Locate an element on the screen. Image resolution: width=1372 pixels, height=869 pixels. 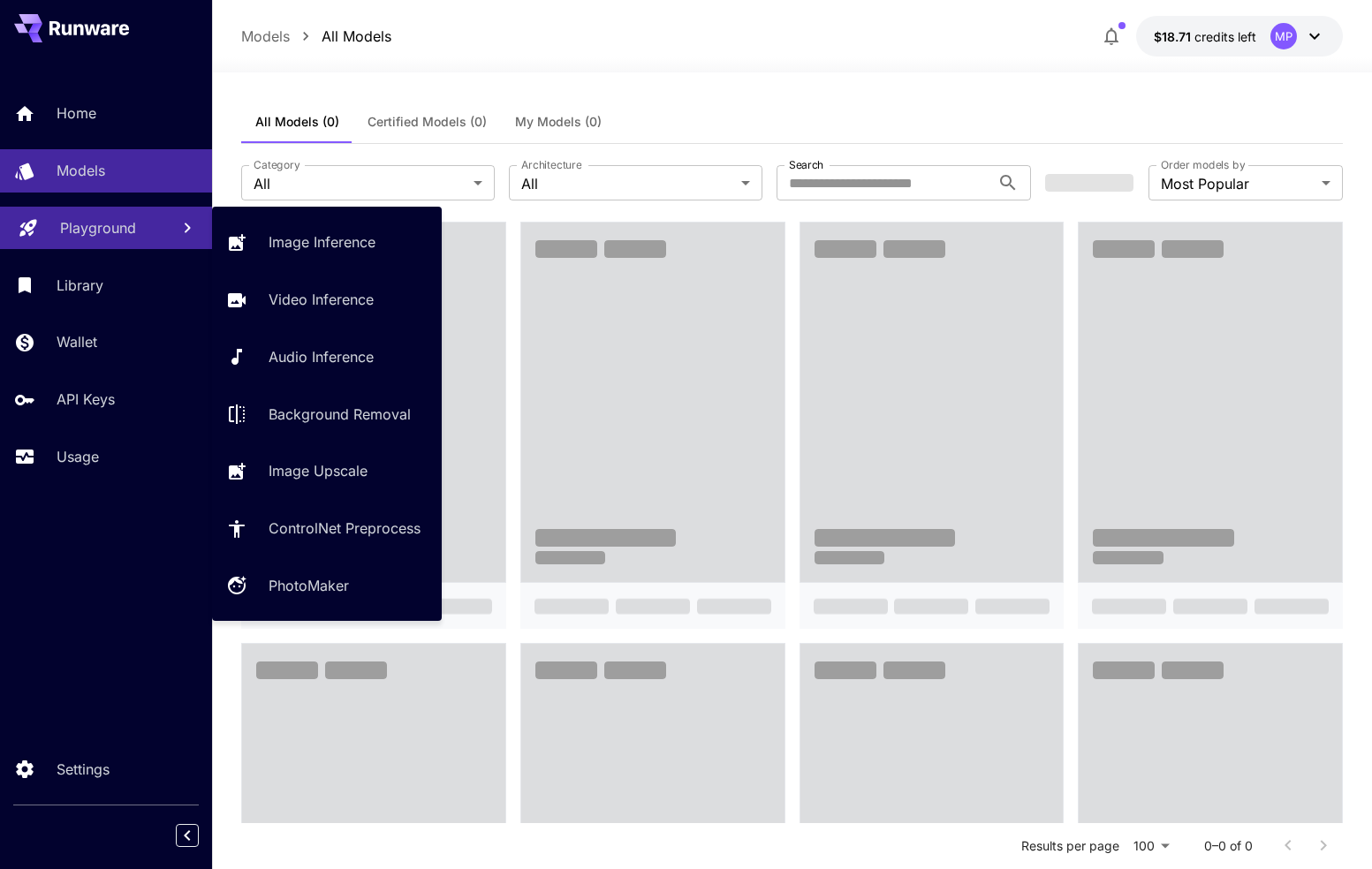
p: Background Removal is located at coordinates (339, 414).